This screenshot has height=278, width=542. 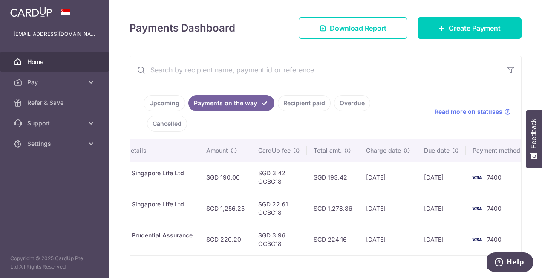 What do you see at coordinates (147, 244) in the screenshot?
I see `p: 80735451` at bounding box center [147, 244].